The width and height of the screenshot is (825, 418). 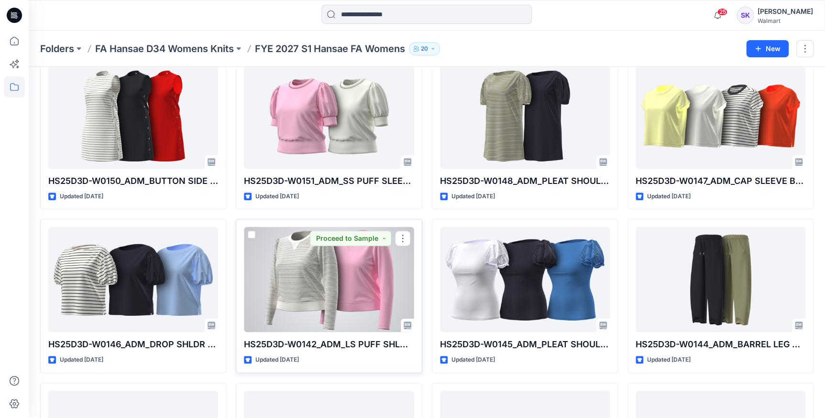 What do you see at coordinates (785, 21) in the screenshot?
I see `div: Walmart` at bounding box center [785, 21].